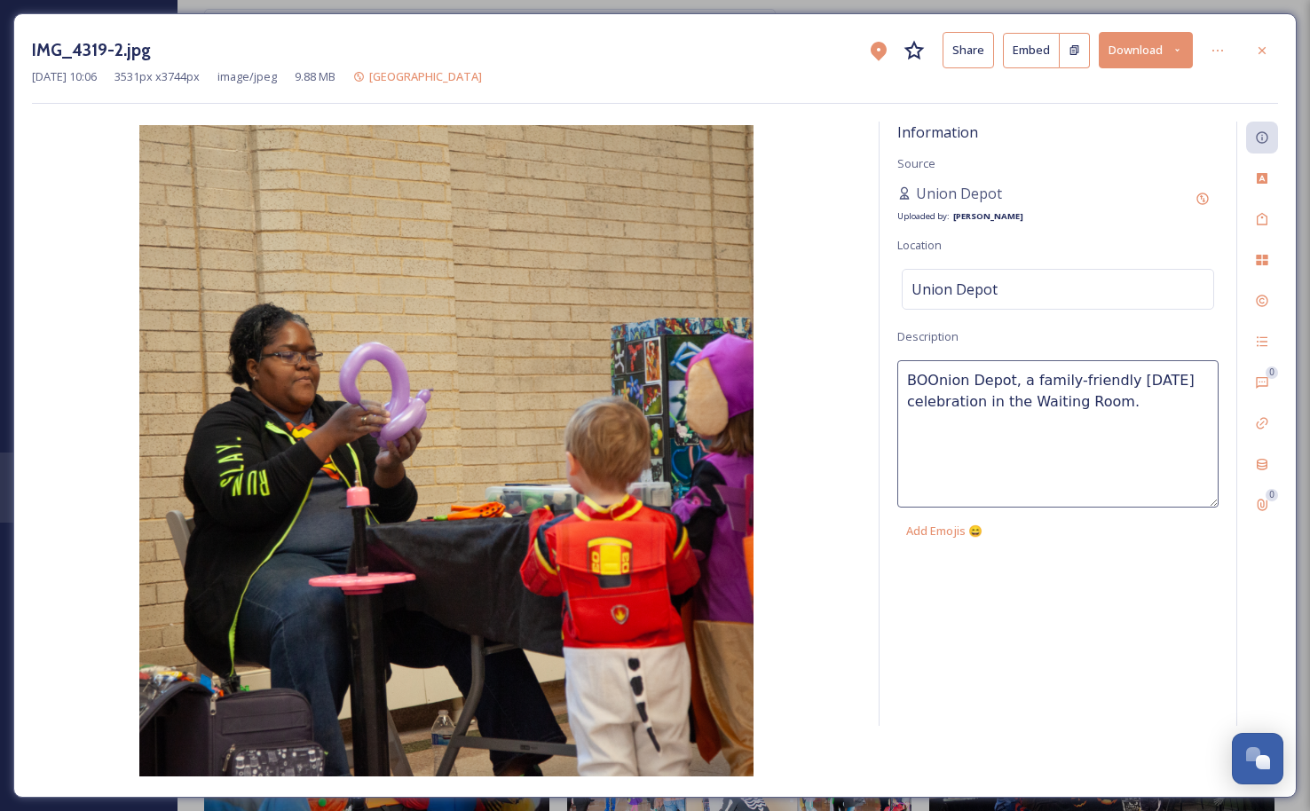  Describe the element at coordinates (1031, 51) in the screenshot. I see `button: Embed` at that location.